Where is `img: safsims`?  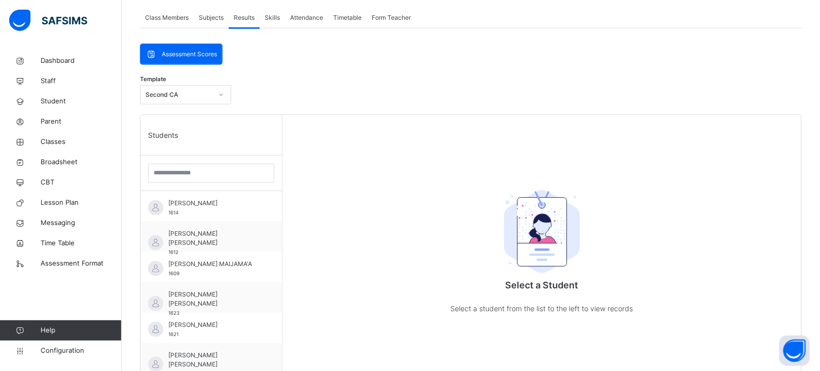
img: safsims is located at coordinates (48, 20).